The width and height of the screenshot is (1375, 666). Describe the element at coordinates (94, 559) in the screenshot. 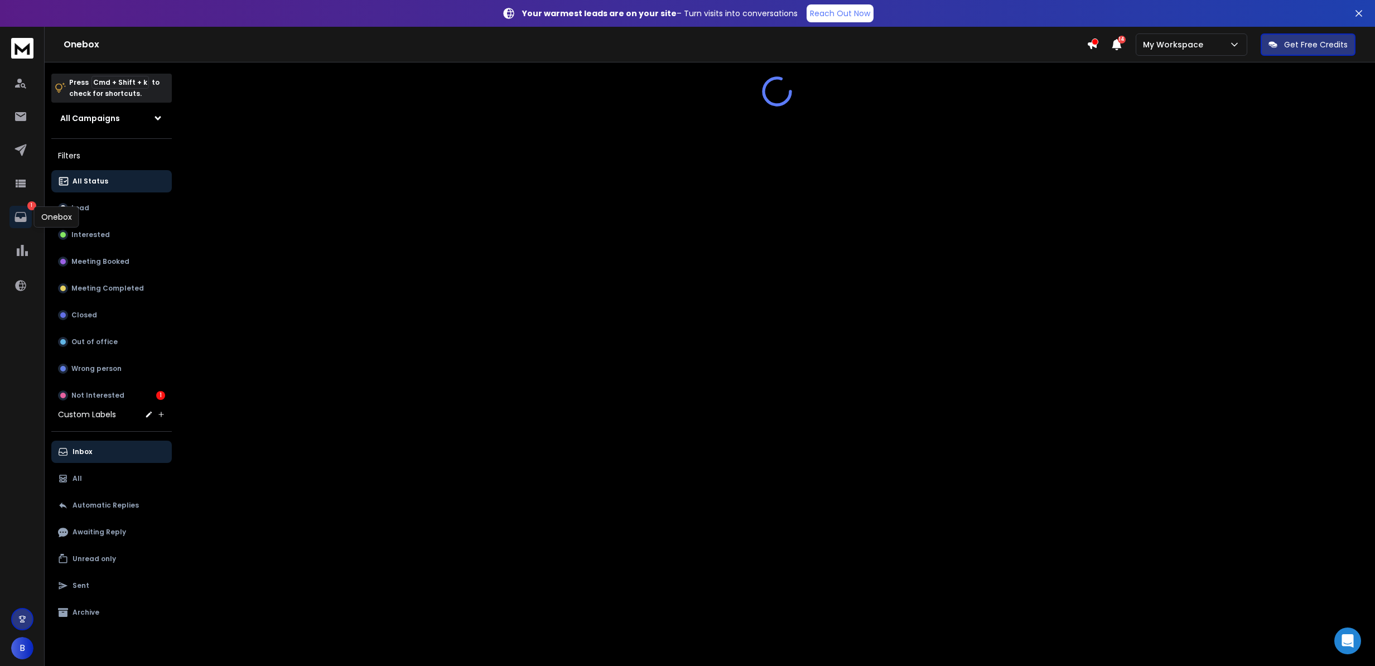

I see `p: Unread only` at that location.